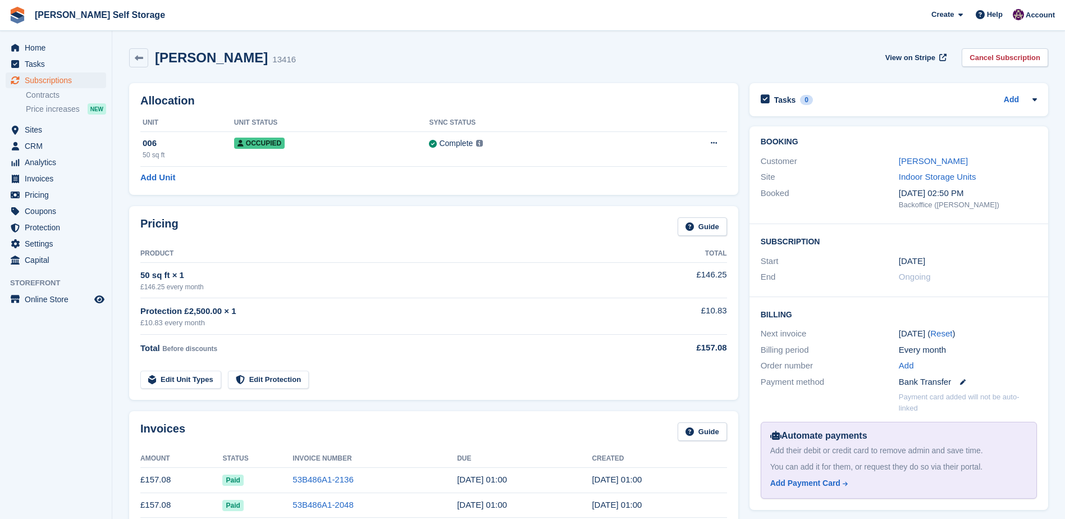 The image size is (1065, 519). Describe the element at coordinates (58, 130) in the screenshot. I see `span: Sites` at that location.